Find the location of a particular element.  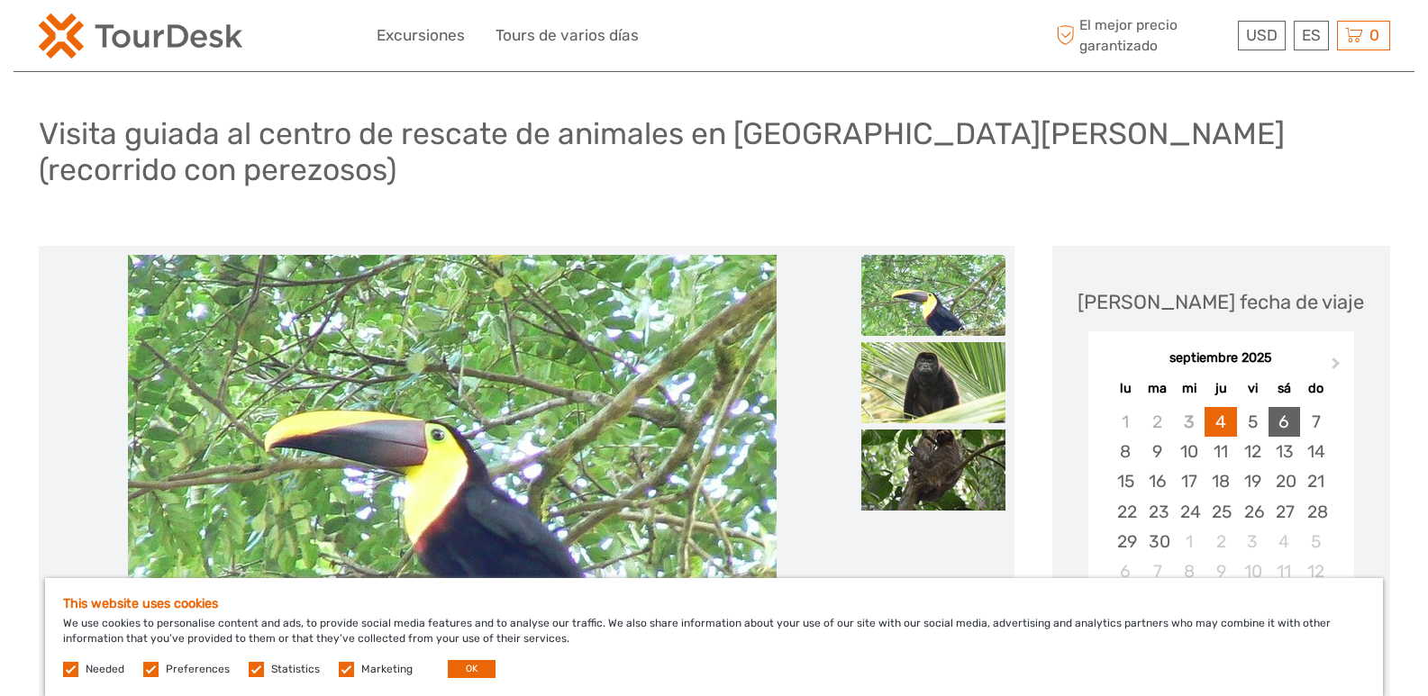

div: Choose viernes, 26 de septiembre de 2025 is located at coordinates (1252, 512).